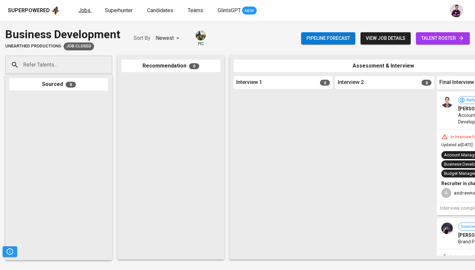 This screenshot has width=475, height=270. Describe the element at coordinates (171, 66) in the screenshot. I see `div: Recommendation` at that location.